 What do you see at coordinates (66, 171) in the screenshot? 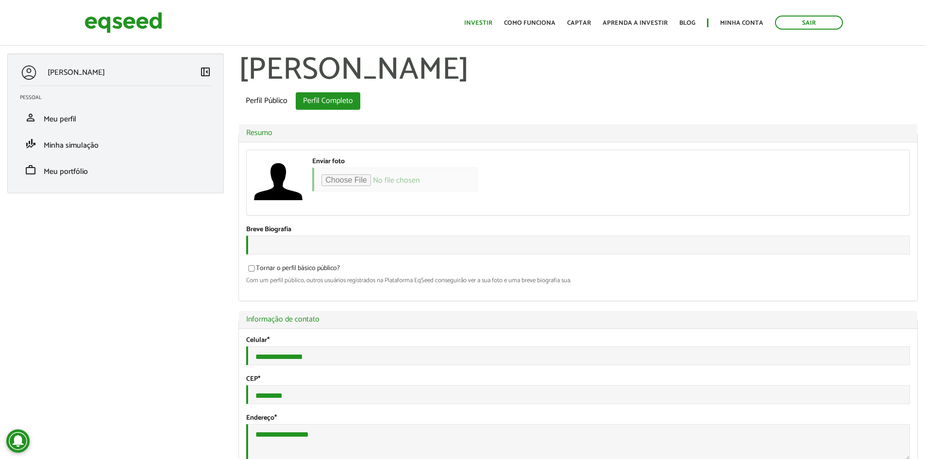
I see `span: Meu portfólio` at bounding box center [66, 171].